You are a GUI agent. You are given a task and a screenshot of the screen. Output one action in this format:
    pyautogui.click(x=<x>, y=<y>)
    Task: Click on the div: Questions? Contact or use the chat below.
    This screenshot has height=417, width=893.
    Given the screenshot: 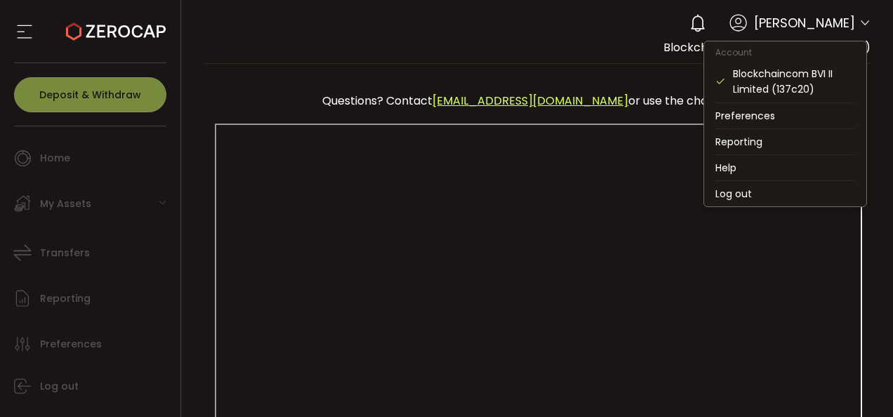 What is the action you would take?
    pyautogui.click(x=537, y=100)
    